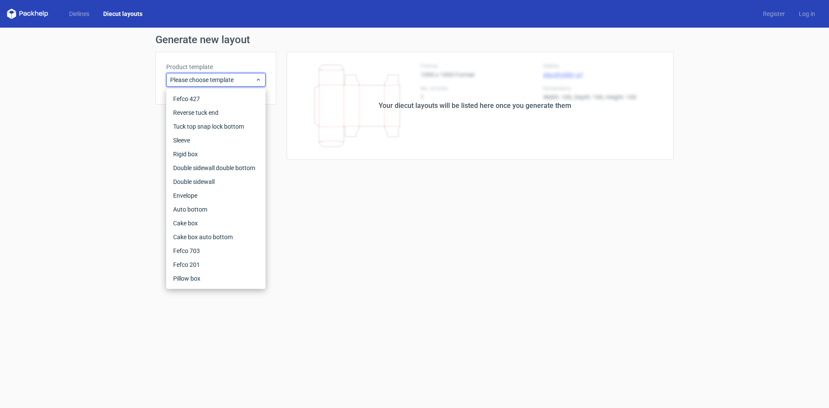 The height and width of the screenshot is (408, 829). I want to click on div: Sleeve, so click(216, 140).